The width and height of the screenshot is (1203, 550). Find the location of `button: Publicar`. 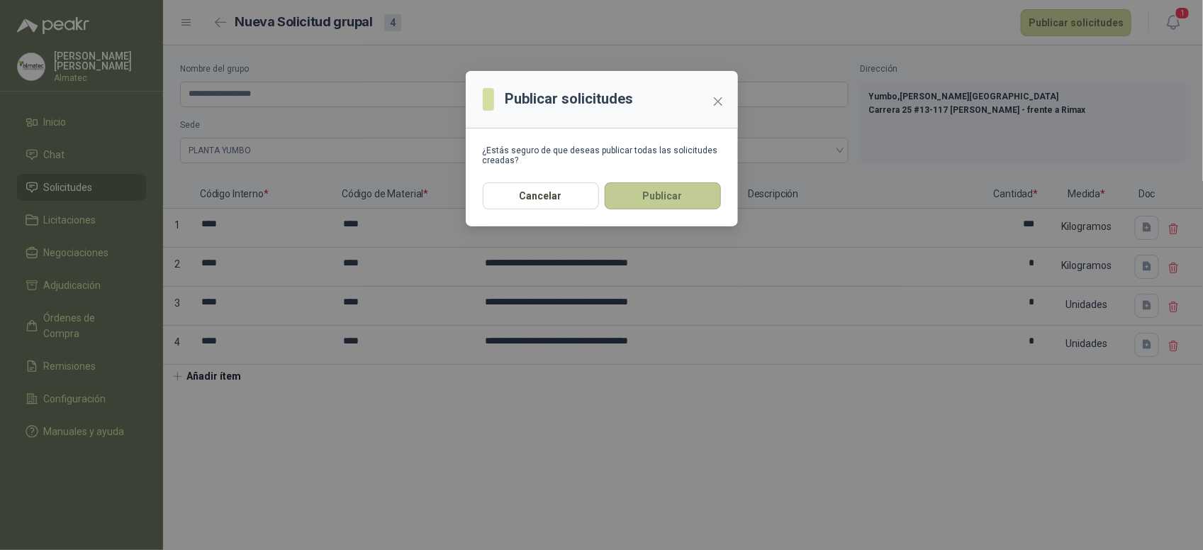

button: Publicar is located at coordinates (663, 196).